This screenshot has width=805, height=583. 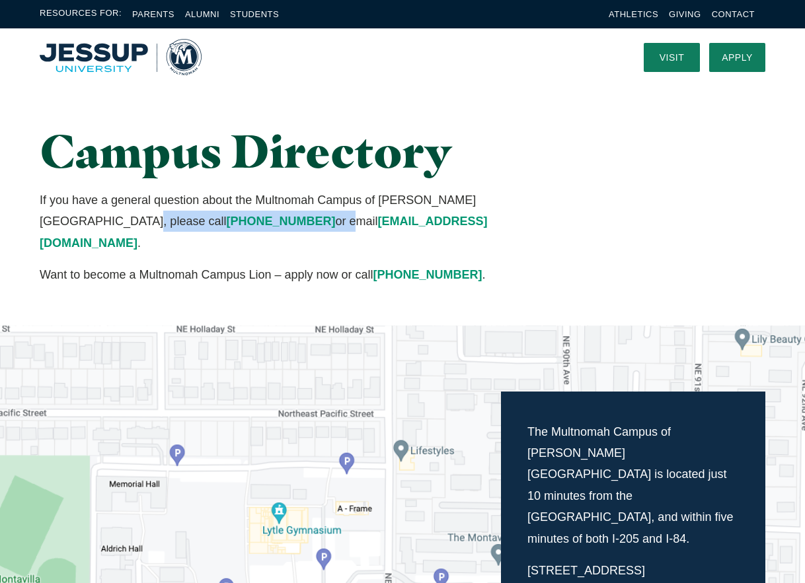 I want to click on a: Giving, so click(x=684, y=14).